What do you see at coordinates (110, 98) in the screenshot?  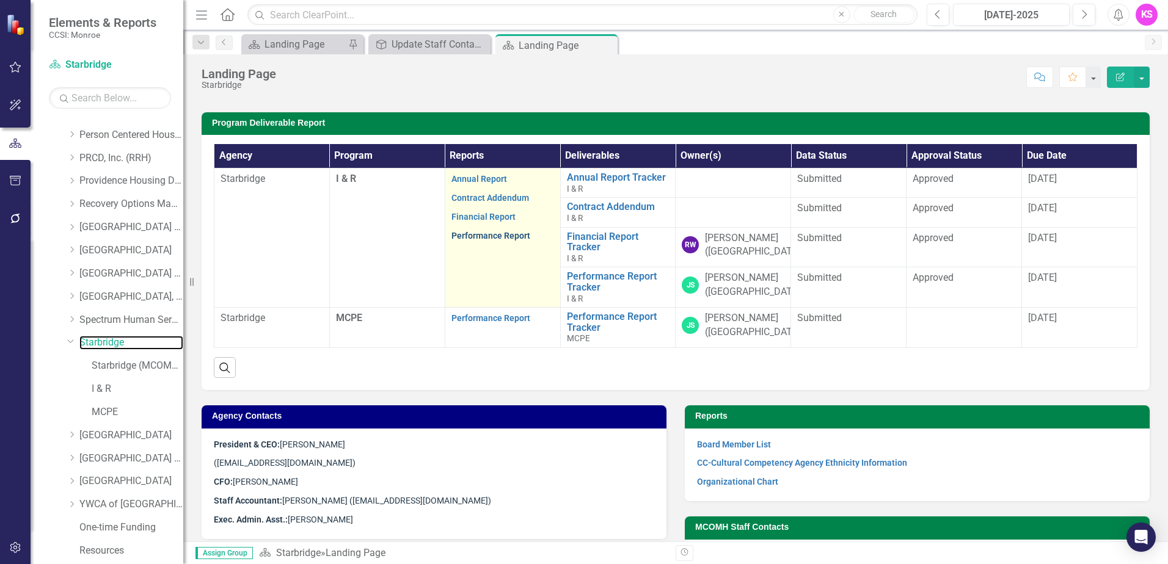 I see `input: Search Below...` at bounding box center [110, 98].